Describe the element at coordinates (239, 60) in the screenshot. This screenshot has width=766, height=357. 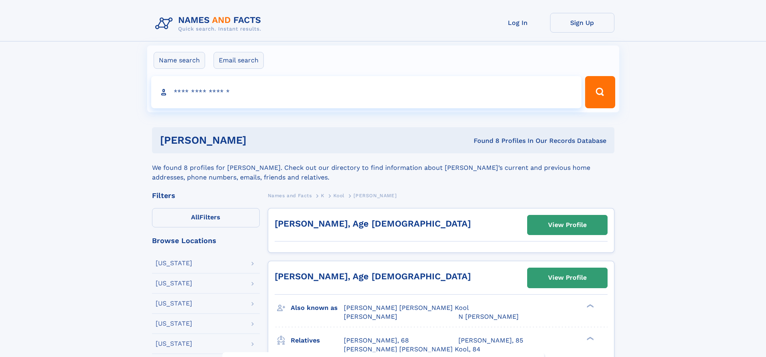
I see `label: Email search` at that location.